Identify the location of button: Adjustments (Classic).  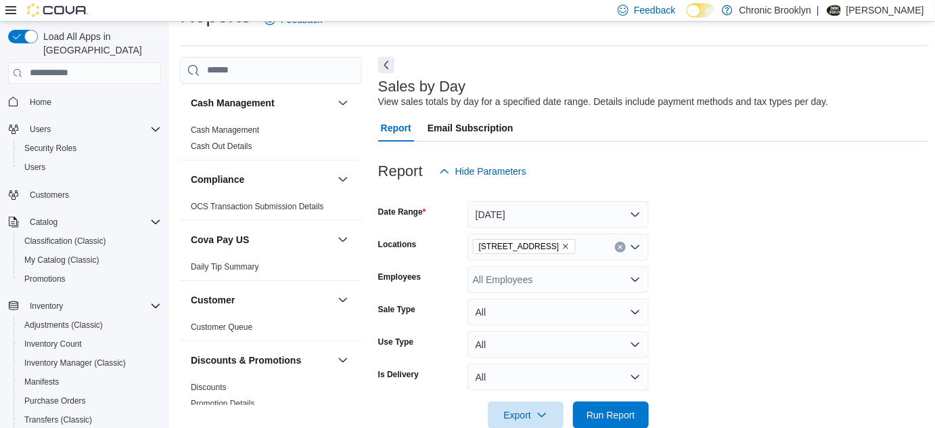
(90, 325).